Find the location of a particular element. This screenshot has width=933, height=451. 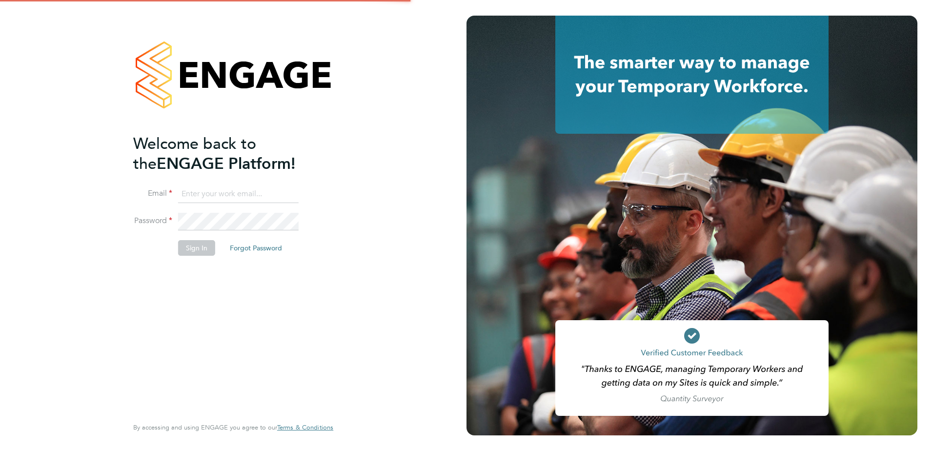

input: Enter your work email... is located at coordinates (238, 194).